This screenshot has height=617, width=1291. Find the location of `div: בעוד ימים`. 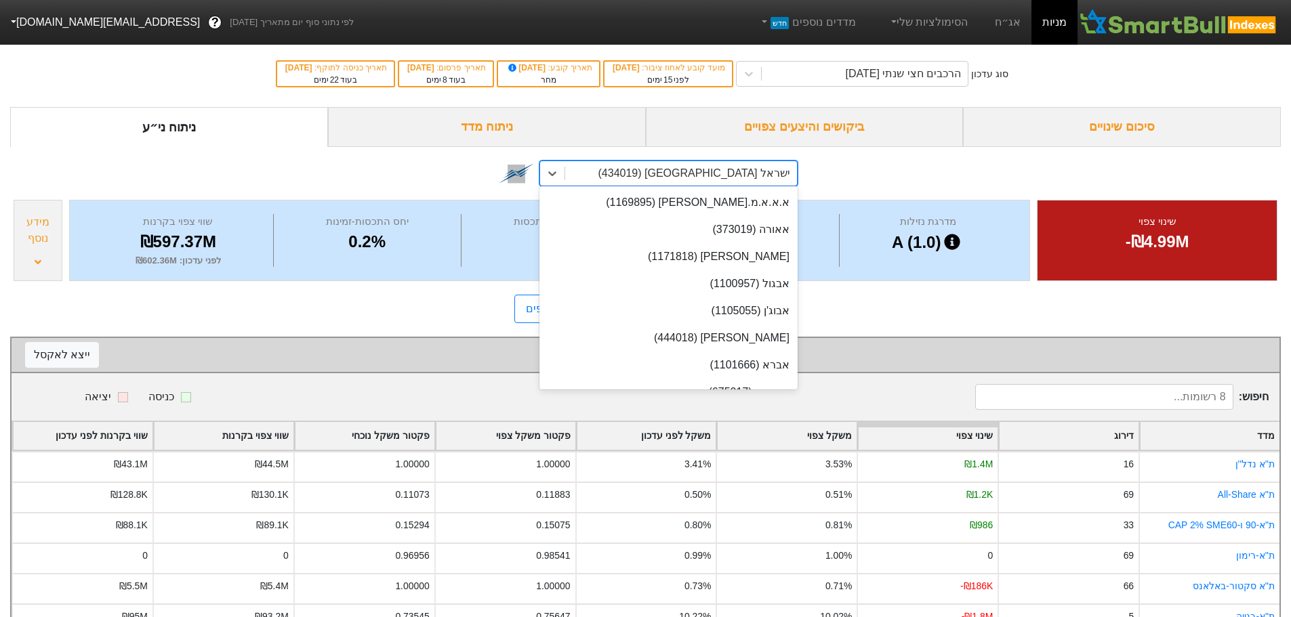

div: בעוד ימים is located at coordinates (335, 80).